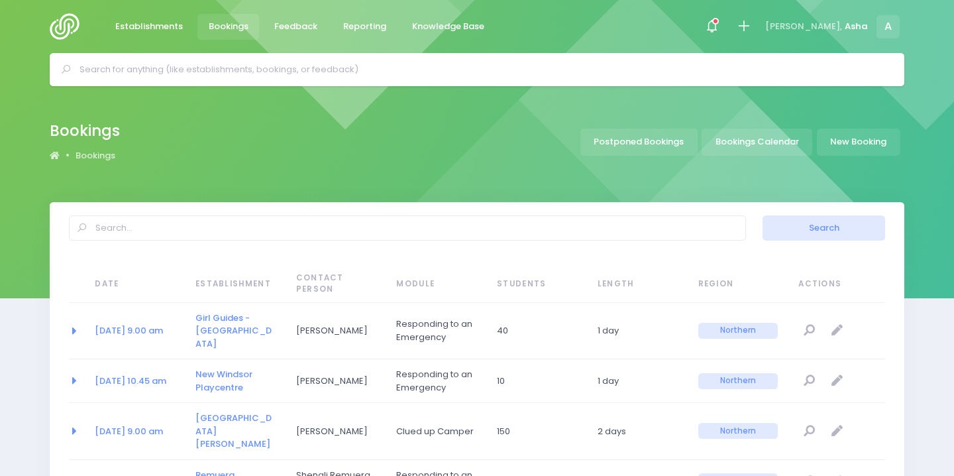  Describe the element at coordinates (237, 431) in the screenshot. I see `td: Mt Albert School` at that location.